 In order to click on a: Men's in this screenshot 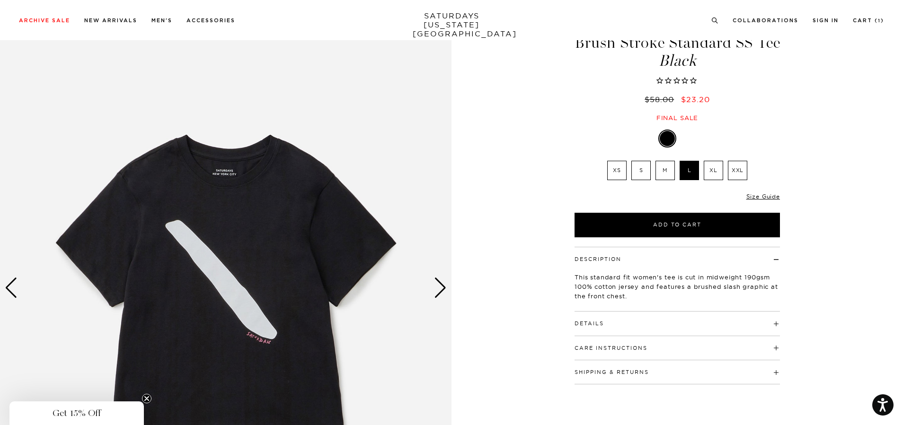, I will do `click(162, 20)`.